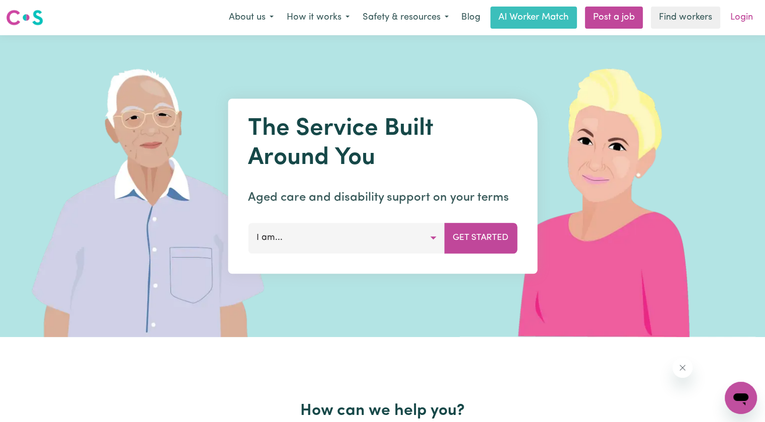 The width and height of the screenshot is (765, 422). Describe the element at coordinates (382, 198) in the screenshot. I see `p: Aged care and disability support on your terms` at that location.